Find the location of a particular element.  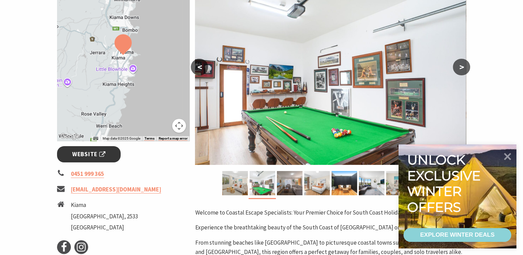

a: Open this area in Google Maps (opens a new window) is located at coordinates (70, 137).